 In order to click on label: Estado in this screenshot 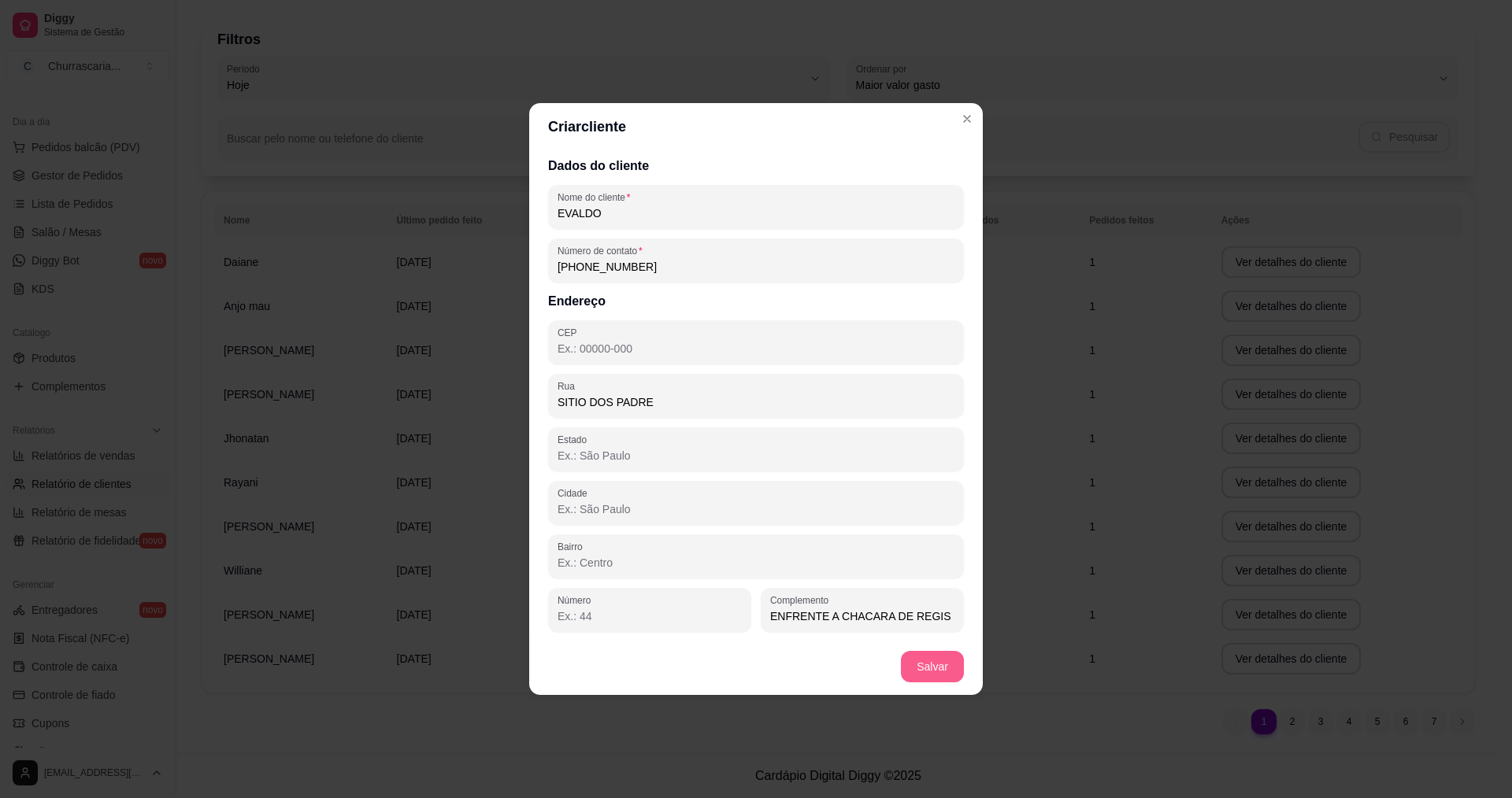, I will do `click(575, 439)`.